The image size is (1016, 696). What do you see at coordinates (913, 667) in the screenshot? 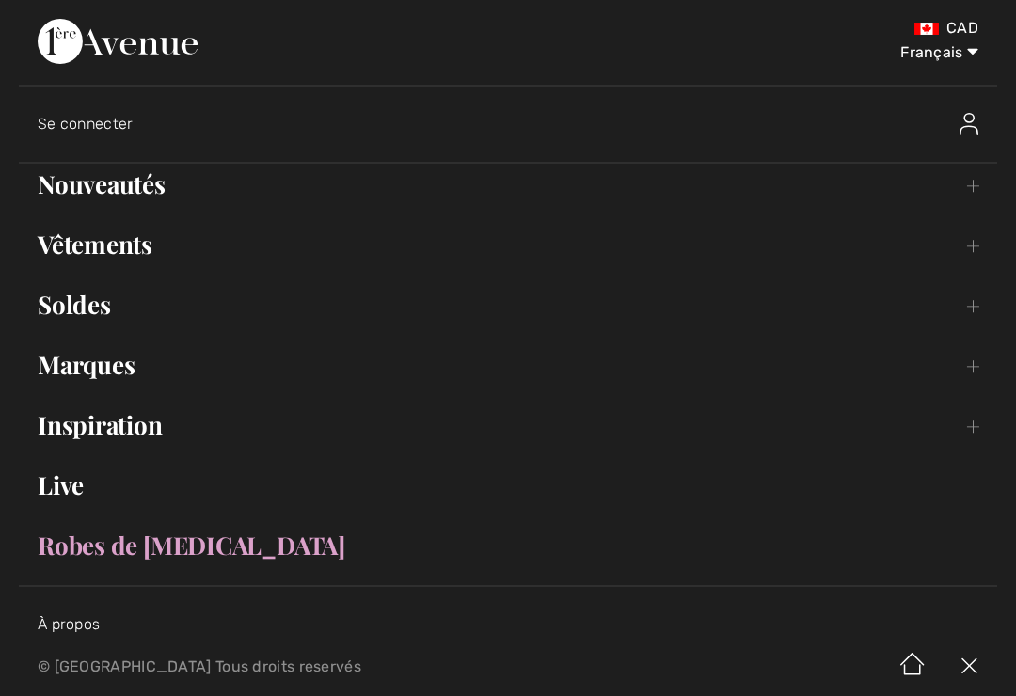
I see `img: Accueil` at bounding box center [913, 667].